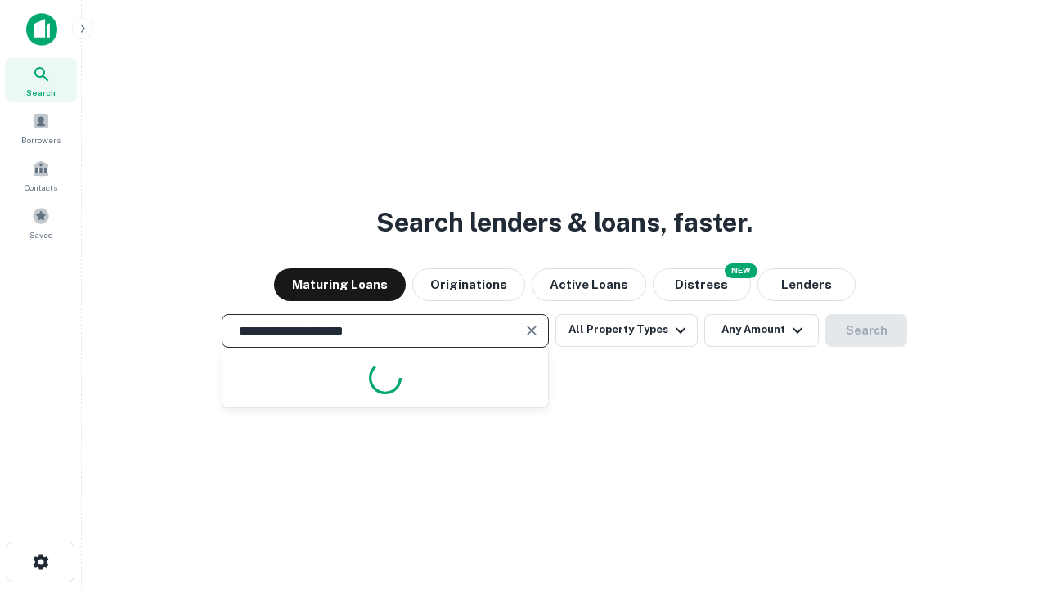  Describe the element at coordinates (41, 222) in the screenshot. I see `div: Saved` at that location.